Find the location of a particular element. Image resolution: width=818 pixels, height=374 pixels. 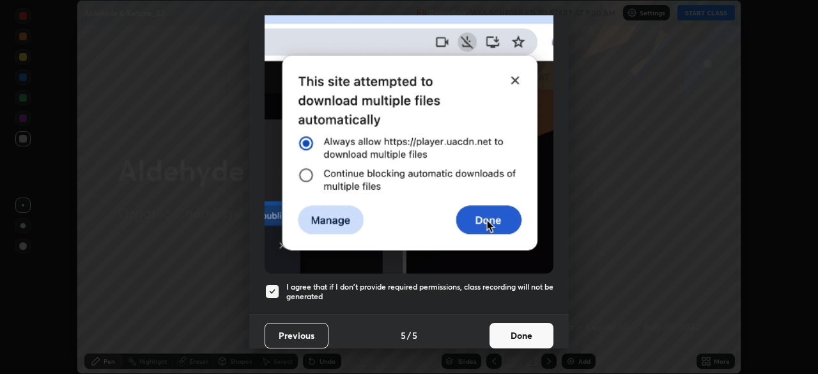

button: Done is located at coordinates (521, 335).